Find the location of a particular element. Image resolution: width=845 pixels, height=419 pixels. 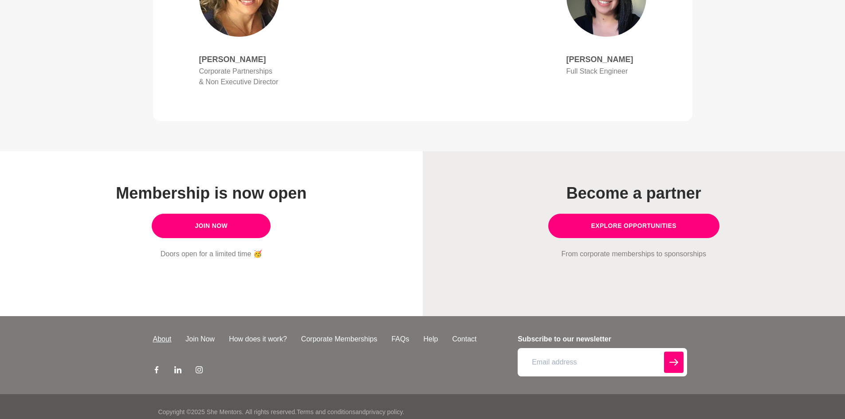

a: About is located at coordinates (162, 339).